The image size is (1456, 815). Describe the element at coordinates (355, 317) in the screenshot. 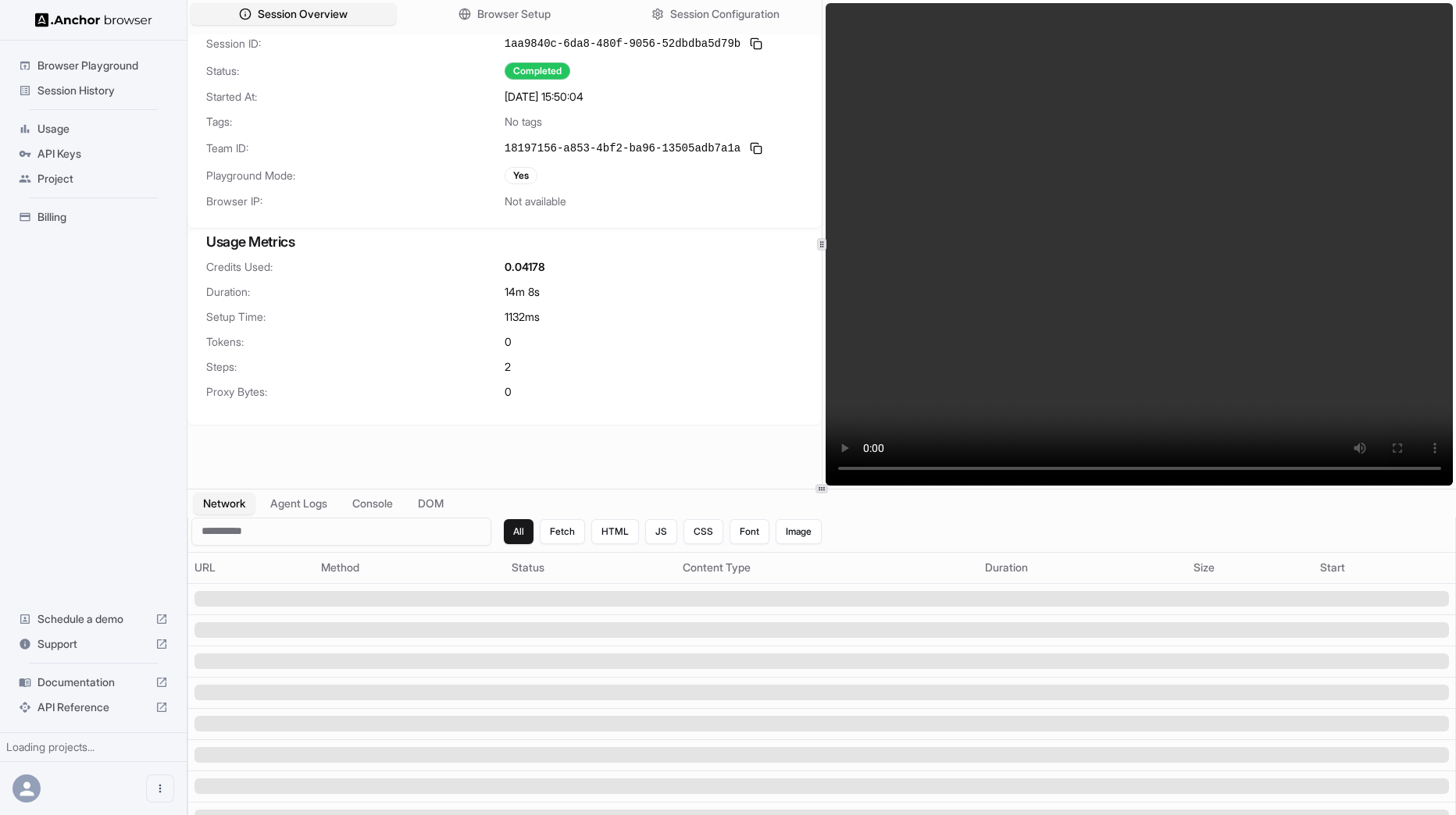

I see `span: Setup Time:` at that location.